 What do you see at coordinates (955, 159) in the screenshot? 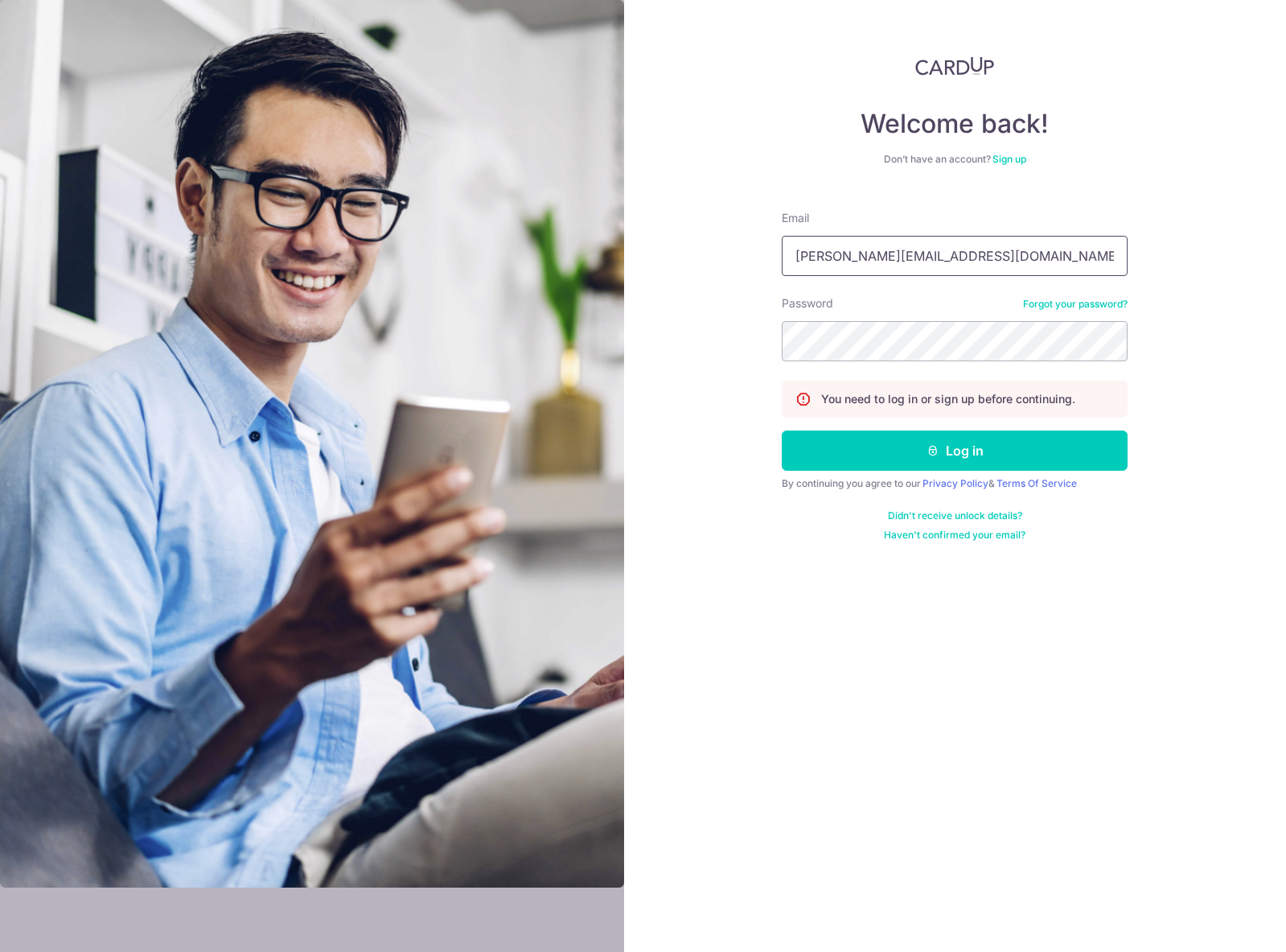
I see `div: Don’t have an account?` at bounding box center [955, 159].